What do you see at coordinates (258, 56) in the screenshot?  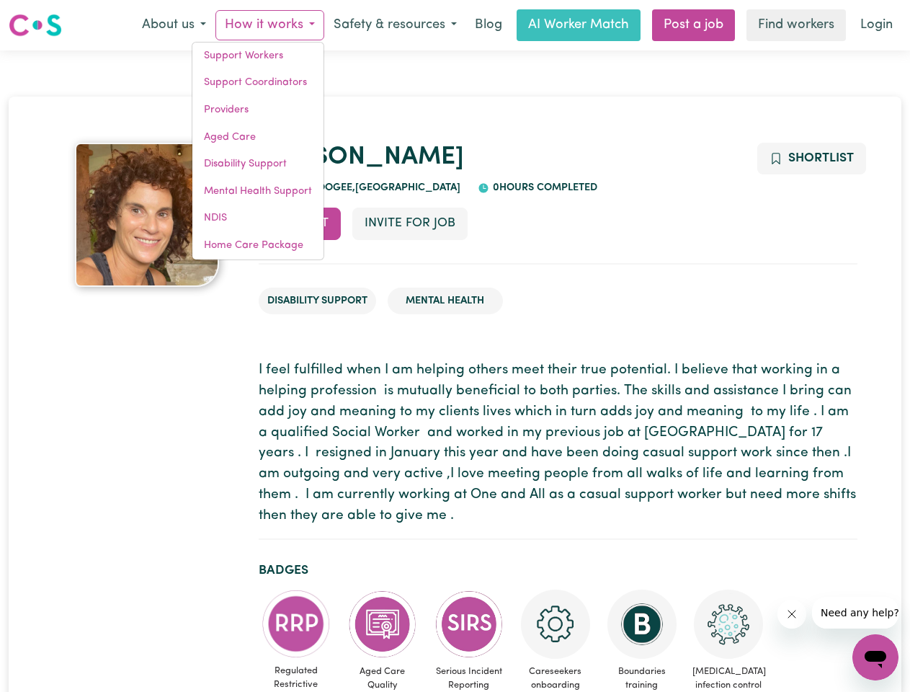 I see `a: Support Workers` at bounding box center [258, 56].